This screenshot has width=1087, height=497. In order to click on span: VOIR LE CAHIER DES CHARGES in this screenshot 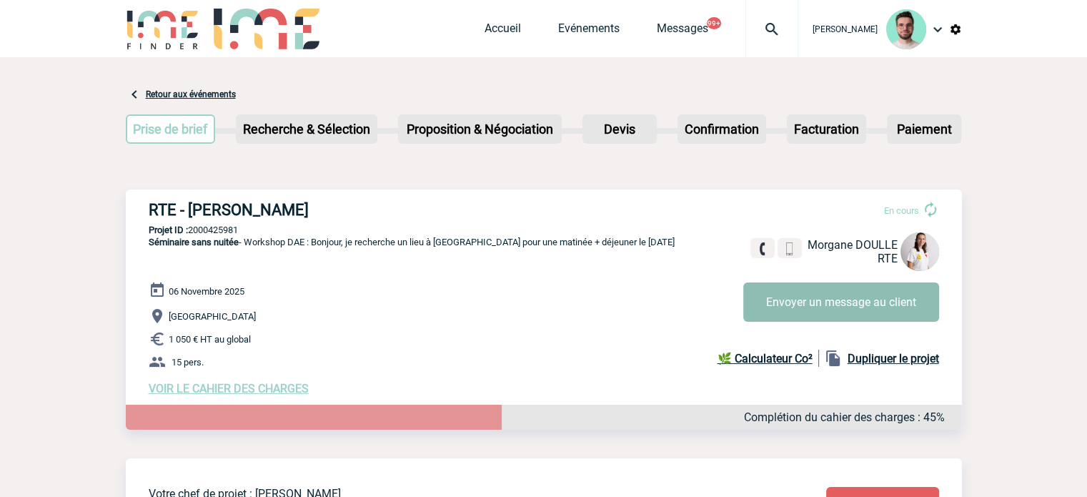, I will do `click(229, 388)`.